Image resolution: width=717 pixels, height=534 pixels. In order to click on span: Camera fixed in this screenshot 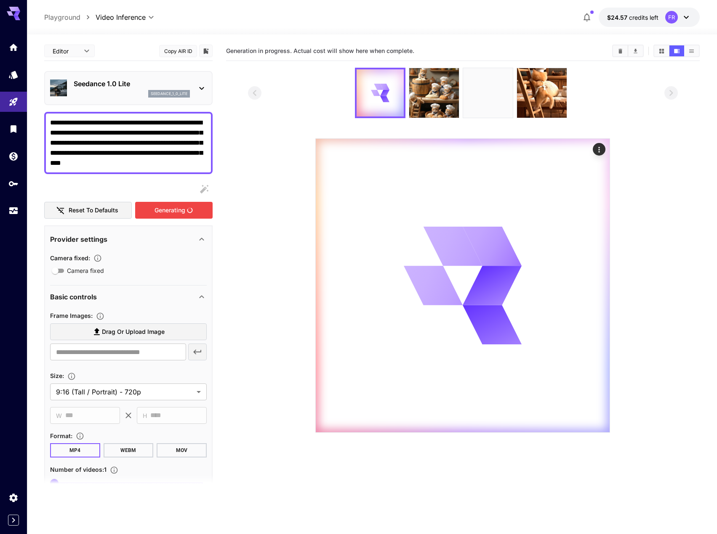, I will do `click(85, 271)`.